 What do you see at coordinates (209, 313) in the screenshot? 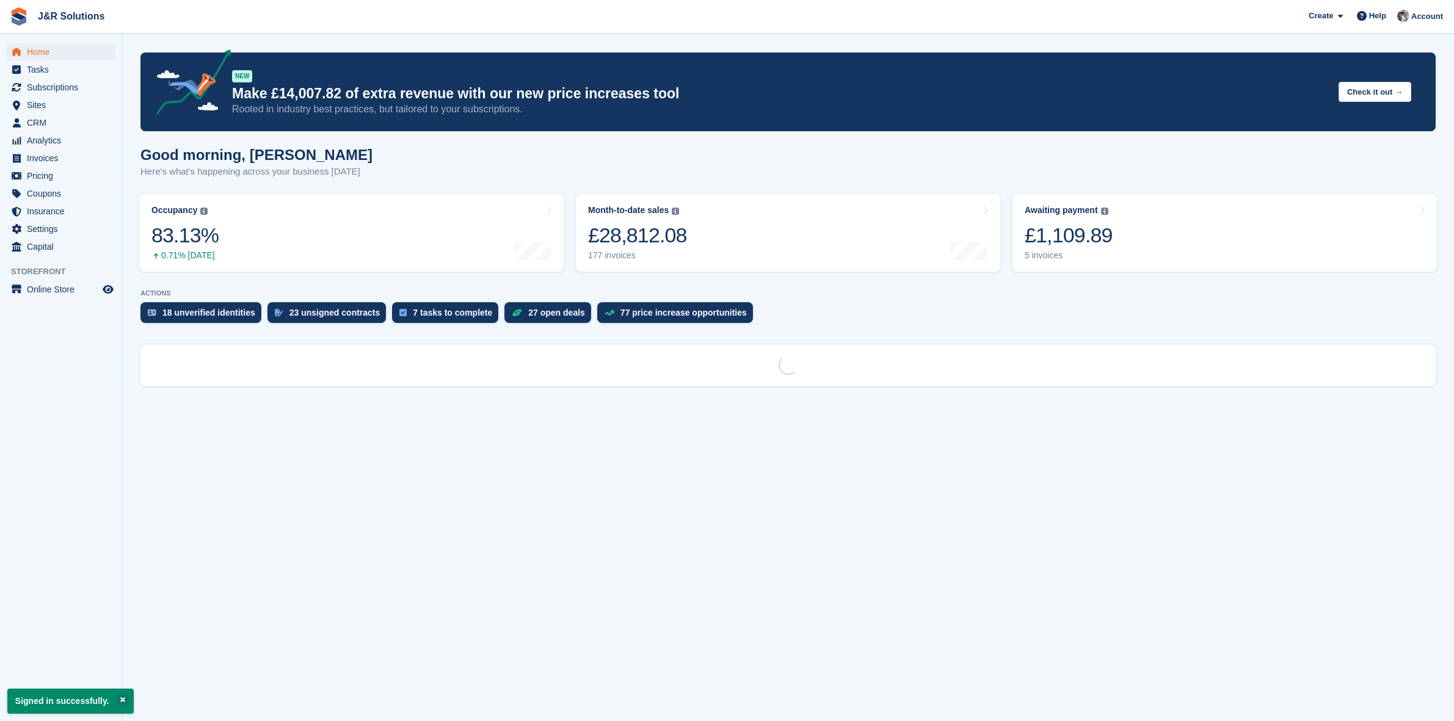
I see `div: 18 unverified identities` at bounding box center [209, 313].